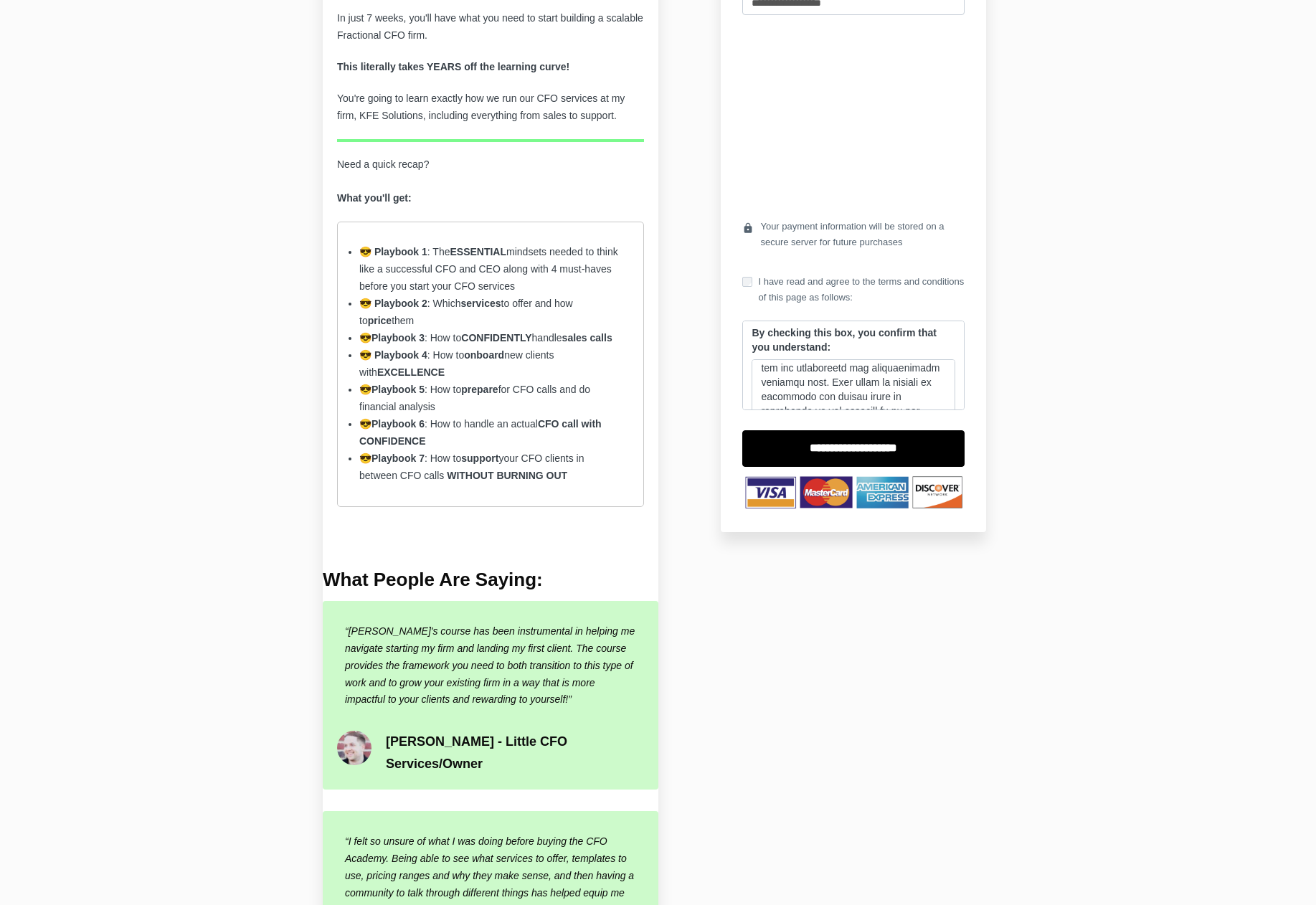 The height and width of the screenshot is (905, 1316). What do you see at coordinates (862, 234) in the screenshot?
I see `span: Your payment information will be stored on a secure server for future purchases` at bounding box center [862, 234].